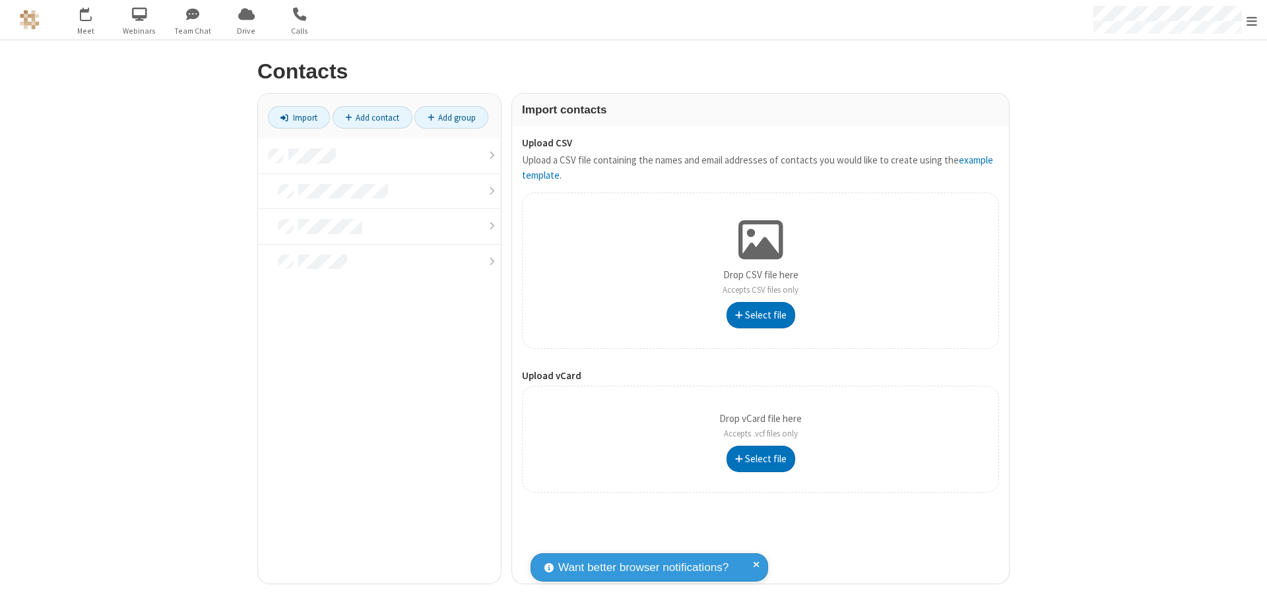 This screenshot has height=604, width=1267. Describe the element at coordinates (757, 168) in the screenshot. I see `a: example template` at that location.